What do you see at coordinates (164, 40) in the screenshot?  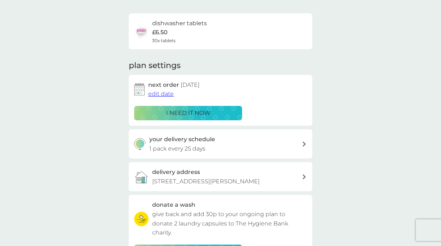 I see `span: 30x tablets` at bounding box center [164, 40].